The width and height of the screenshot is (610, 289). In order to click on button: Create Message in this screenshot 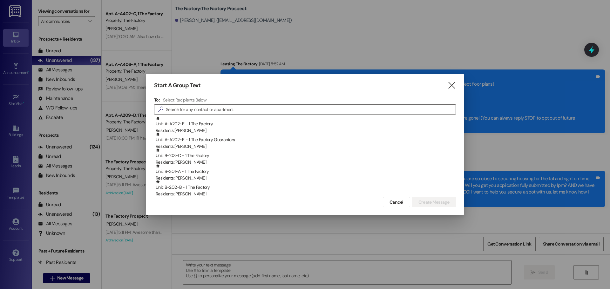, I will do `click(434, 202)`.